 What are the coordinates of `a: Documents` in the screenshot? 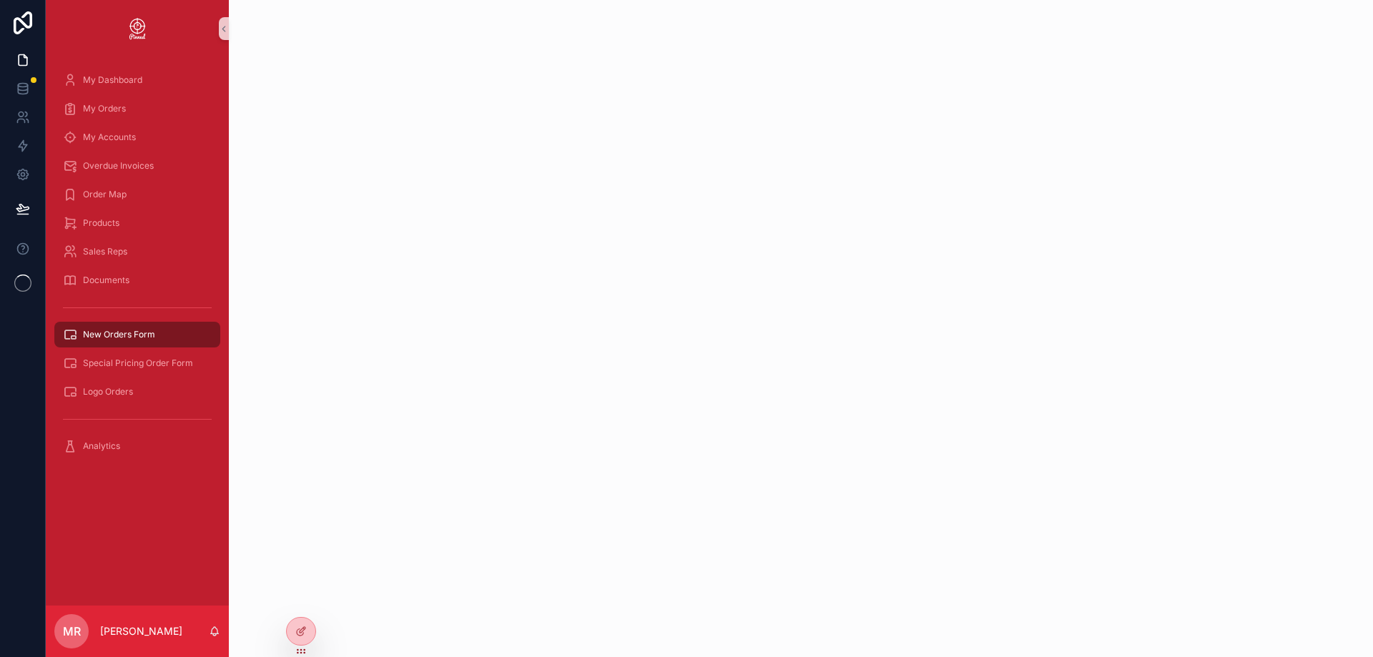 It's located at (137, 280).